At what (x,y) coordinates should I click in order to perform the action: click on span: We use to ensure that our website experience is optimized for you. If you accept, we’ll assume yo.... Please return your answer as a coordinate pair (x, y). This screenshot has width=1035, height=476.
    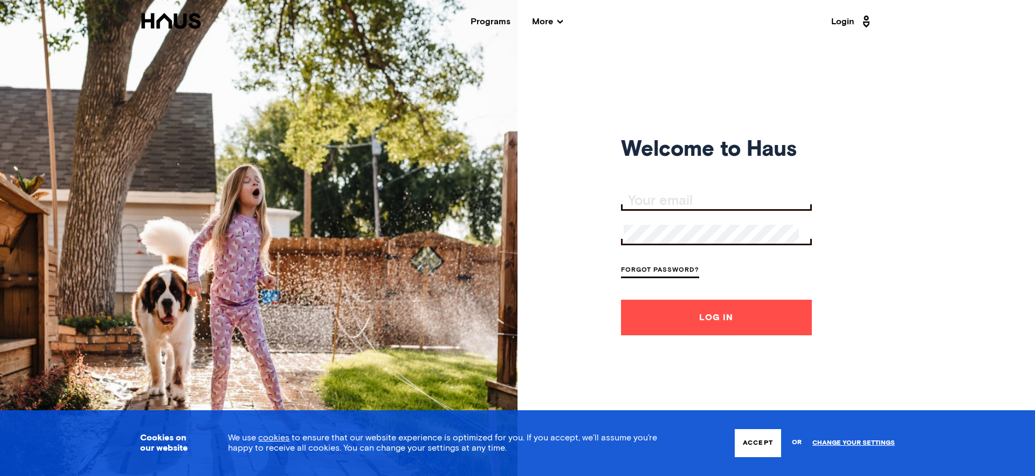
    Looking at the image, I should click on (443, 443).